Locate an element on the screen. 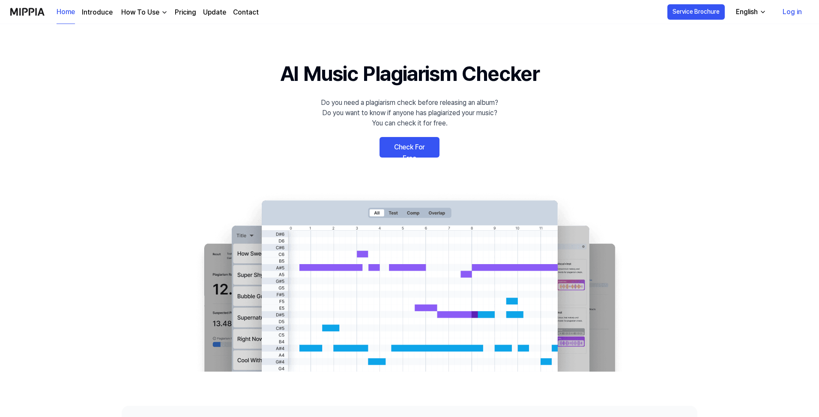 This screenshot has height=417, width=819. a: Service Brochure is located at coordinates (696, 12).